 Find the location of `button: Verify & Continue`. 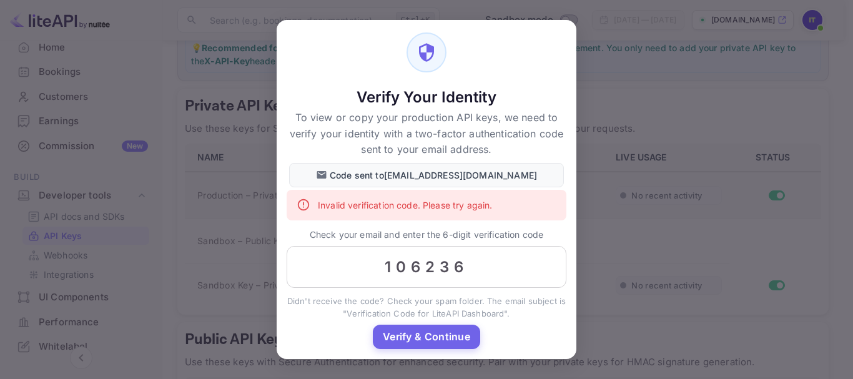

button: Verify & Continue is located at coordinates (426, 336).